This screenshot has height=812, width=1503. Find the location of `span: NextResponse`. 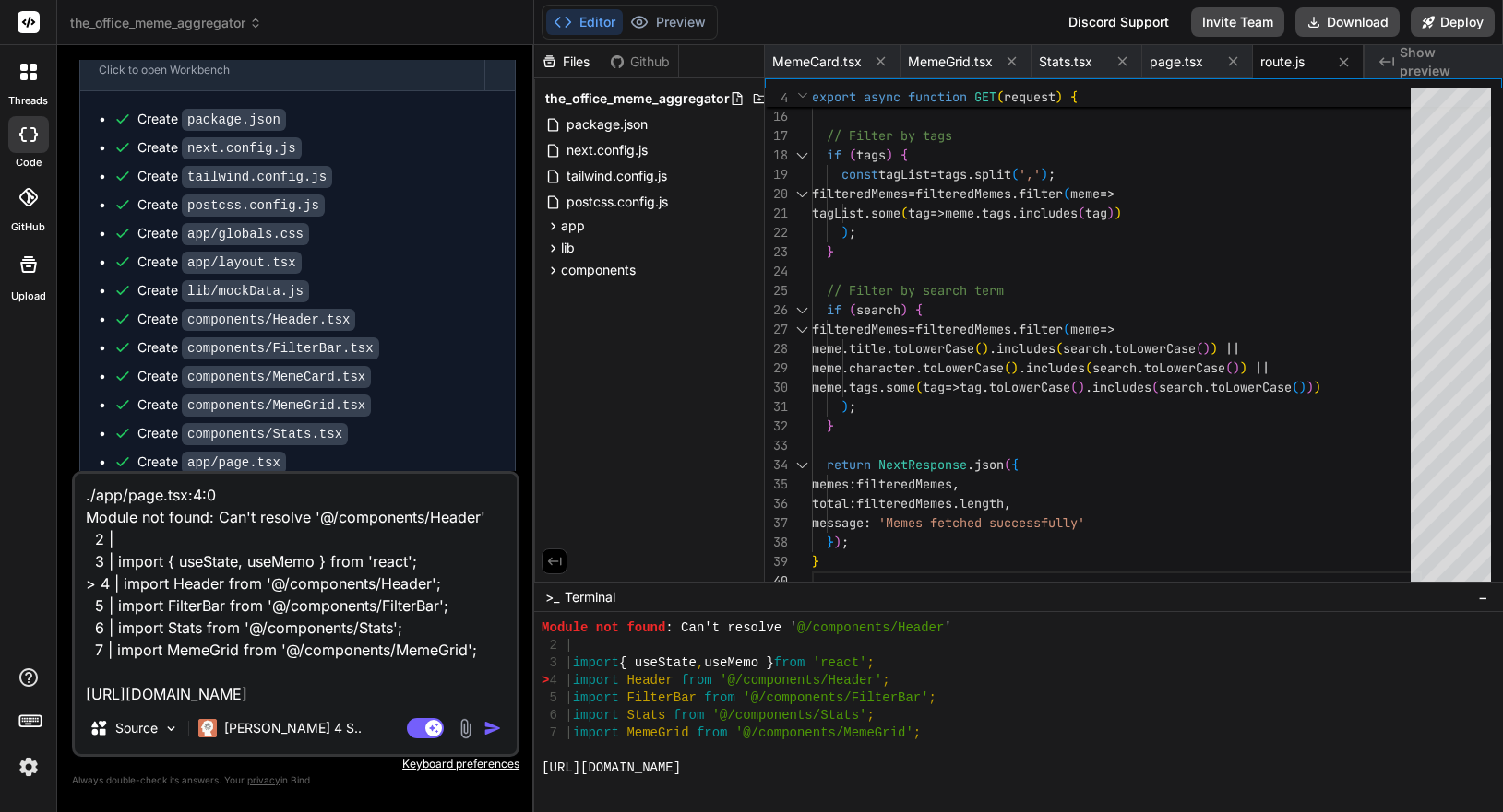

span: NextResponse is located at coordinates (923, 465).